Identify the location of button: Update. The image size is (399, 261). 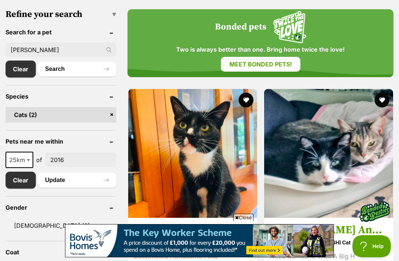
(77, 180).